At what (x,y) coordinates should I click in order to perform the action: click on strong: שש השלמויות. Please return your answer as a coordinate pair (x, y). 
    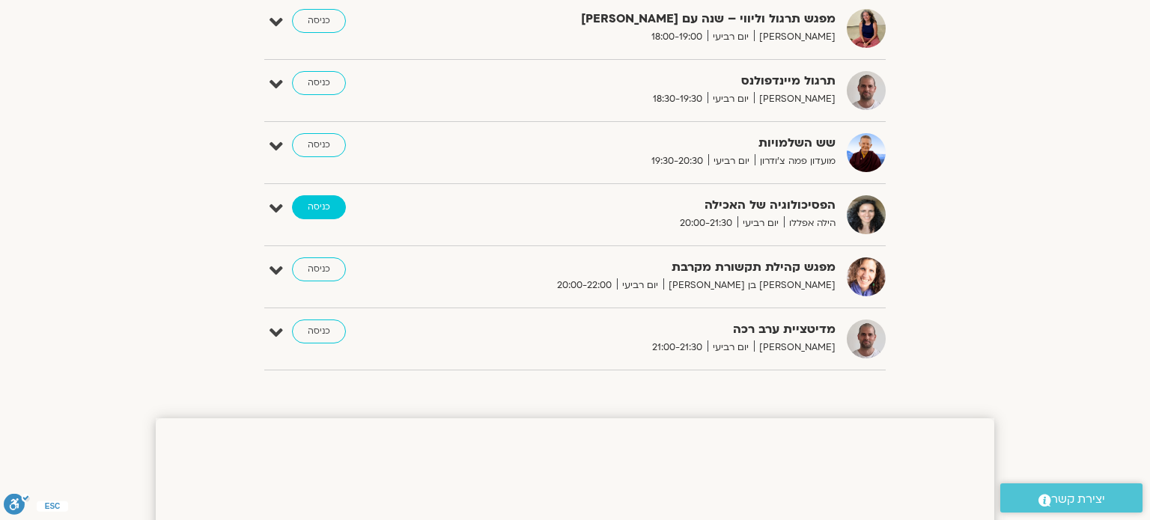
    Looking at the image, I should click on (652, 143).